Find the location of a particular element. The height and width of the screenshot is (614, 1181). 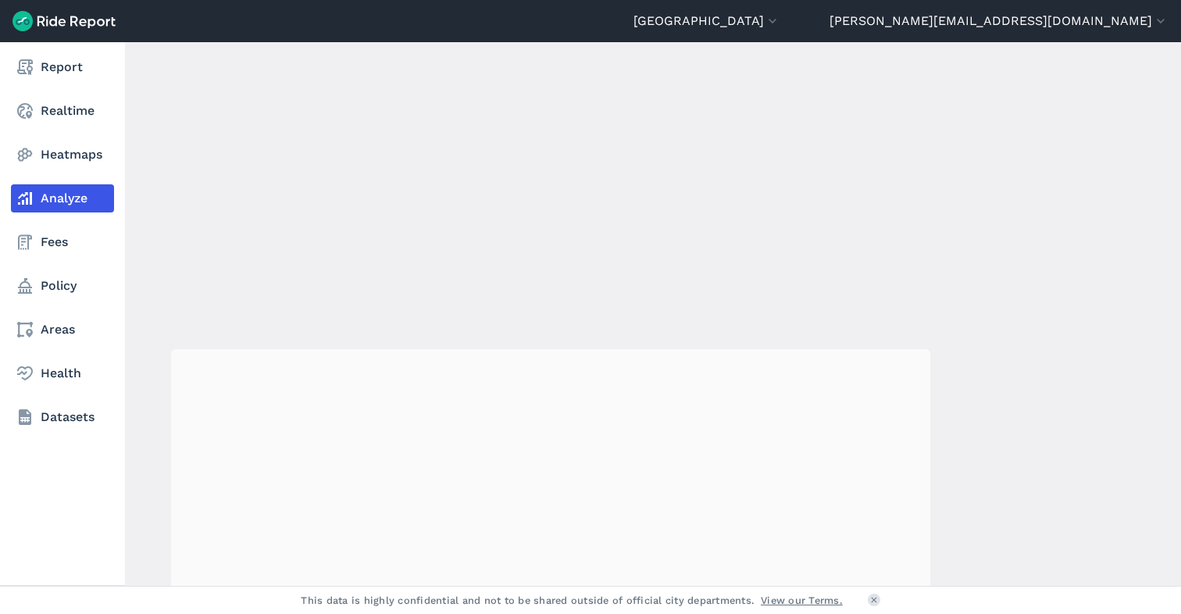

a: Policy is located at coordinates (62, 286).